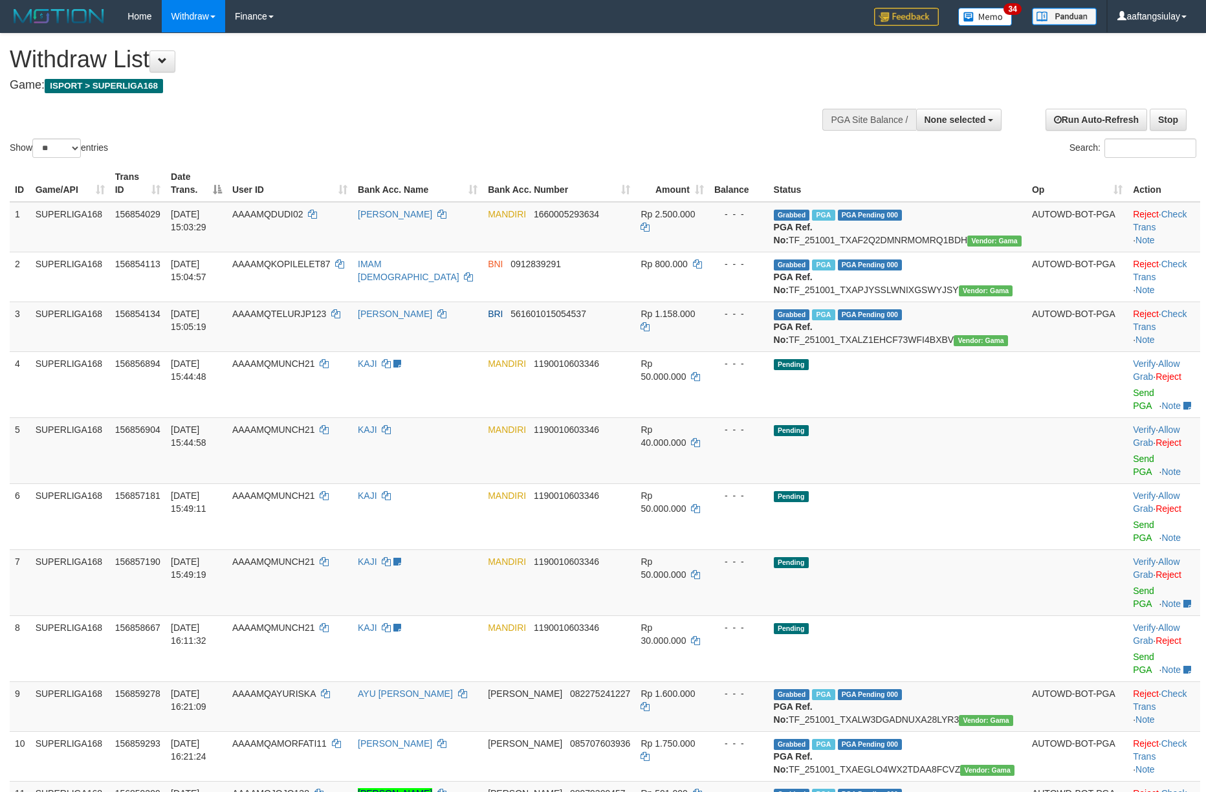 The height and width of the screenshot is (792, 1206). Describe the element at coordinates (1078, 183) in the screenshot. I see `th: Op: activate to sort column ascending` at that location.